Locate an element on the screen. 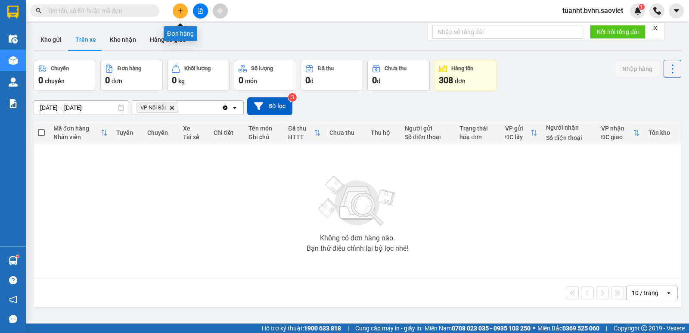  div: 10 / trang is located at coordinates (645, 293).